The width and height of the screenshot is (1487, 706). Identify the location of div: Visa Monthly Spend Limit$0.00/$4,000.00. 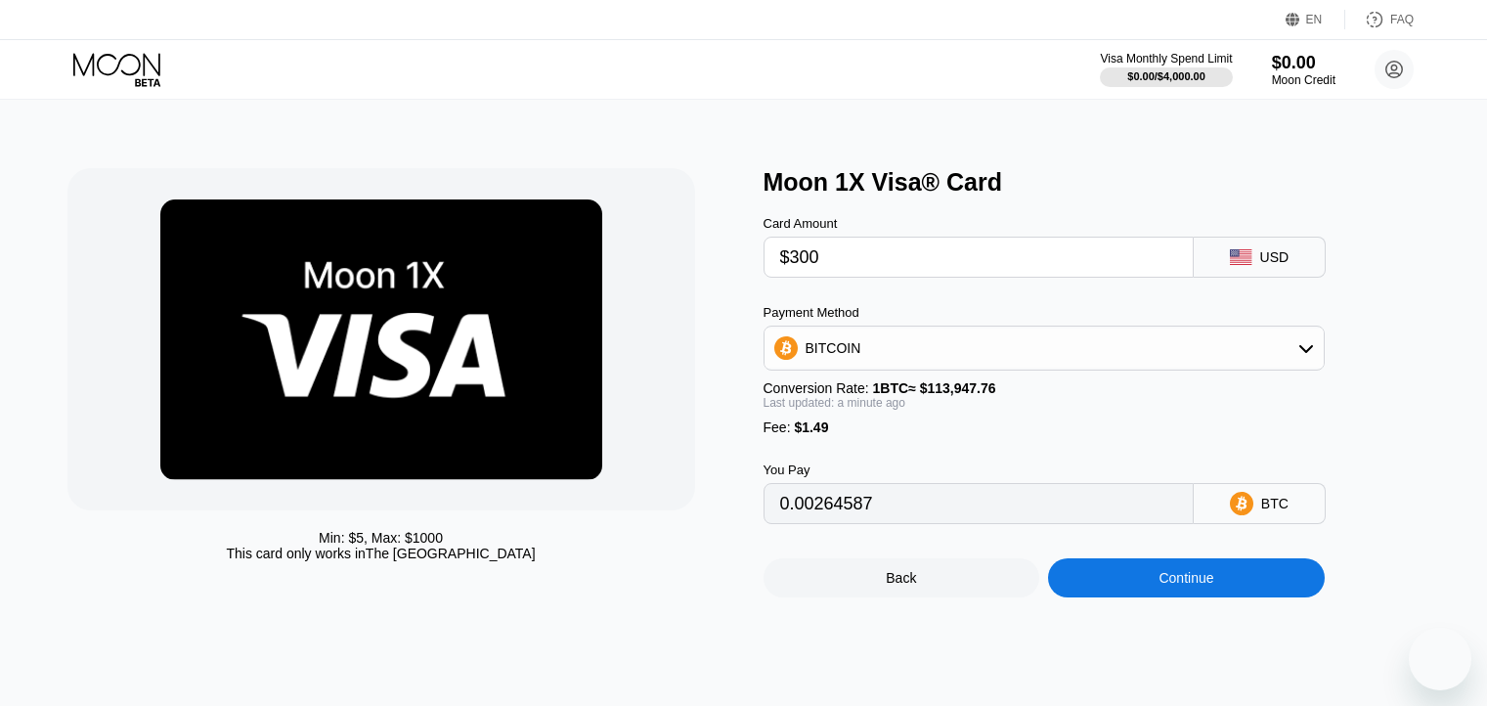
(1166, 69).